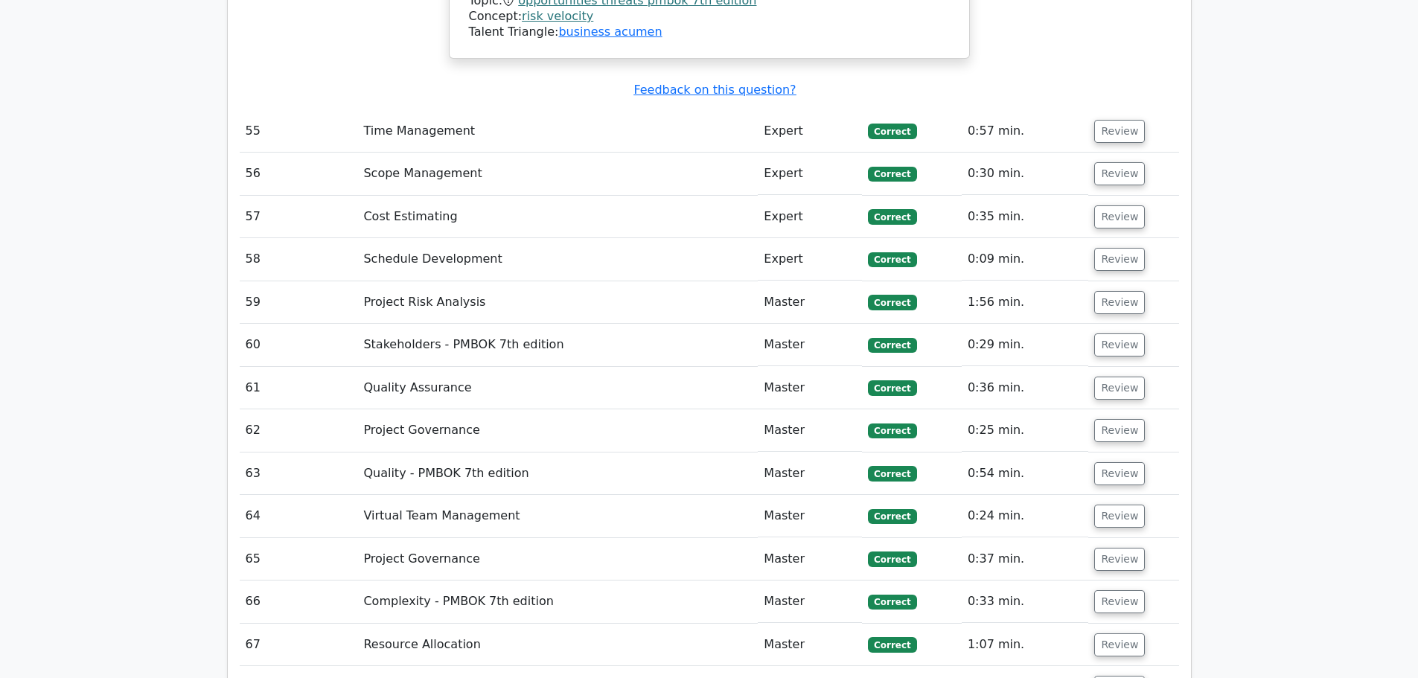  What do you see at coordinates (558, 645) in the screenshot?
I see `td: Resource Allocation` at bounding box center [558, 645].